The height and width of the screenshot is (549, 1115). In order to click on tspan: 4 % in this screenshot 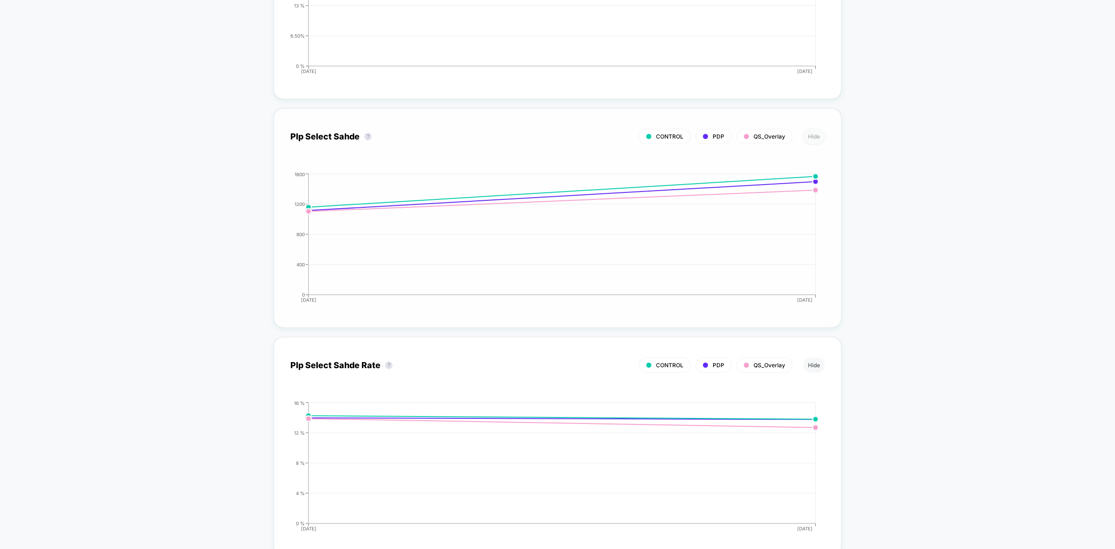, I will do `click(300, 493)`.